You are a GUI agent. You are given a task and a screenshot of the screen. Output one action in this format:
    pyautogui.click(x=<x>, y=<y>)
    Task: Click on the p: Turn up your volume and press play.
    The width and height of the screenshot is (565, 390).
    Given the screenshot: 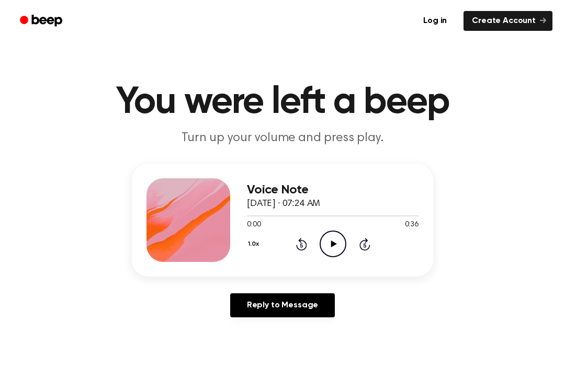 What is the action you would take?
    pyautogui.click(x=282, y=138)
    